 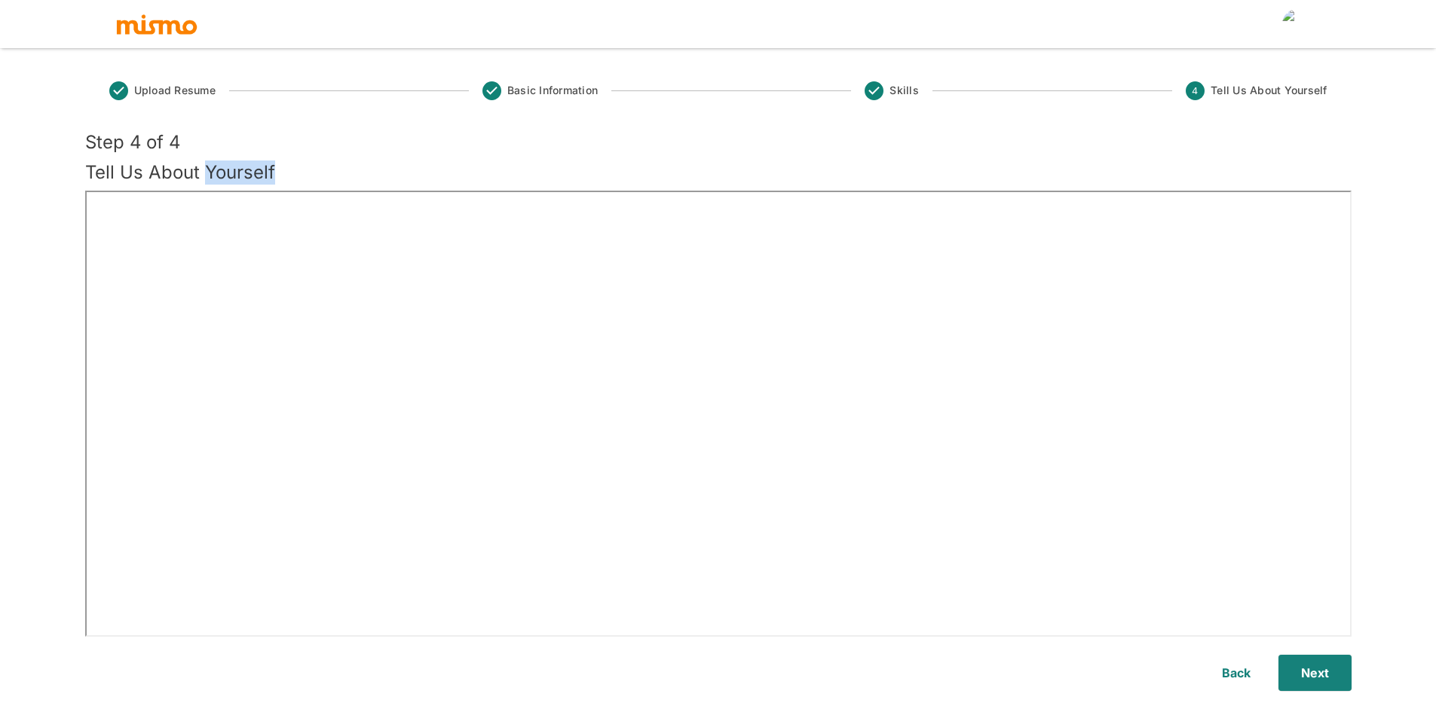 What do you see at coordinates (1236, 673) in the screenshot?
I see `button: Back` at bounding box center [1236, 673].